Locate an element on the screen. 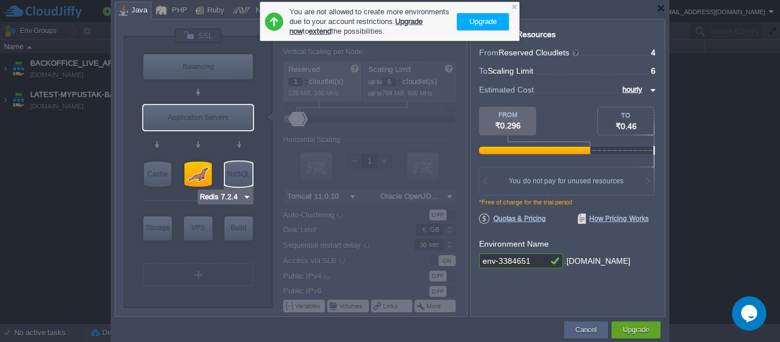 The height and width of the screenshot is (342, 780). span: 6 is located at coordinates (654, 71).